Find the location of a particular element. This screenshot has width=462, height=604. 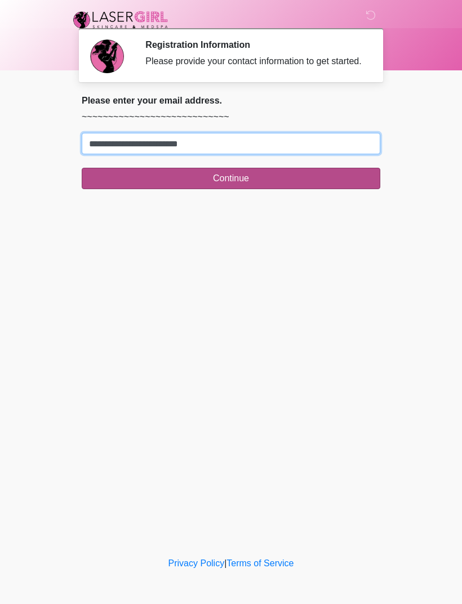

div: Please provide your contact information to get started. is located at coordinates (254, 61).